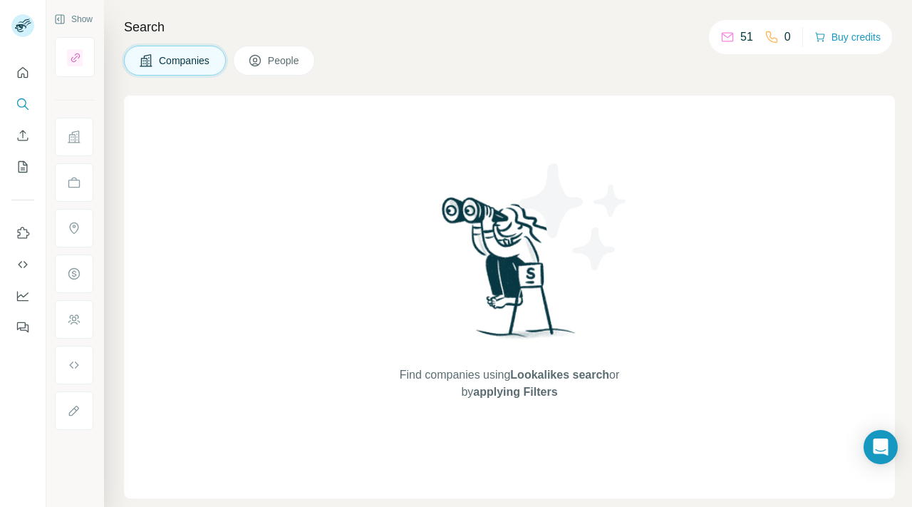  What do you see at coordinates (23, 135) in the screenshot?
I see `button: Enrich CSV` at bounding box center [23, 135].